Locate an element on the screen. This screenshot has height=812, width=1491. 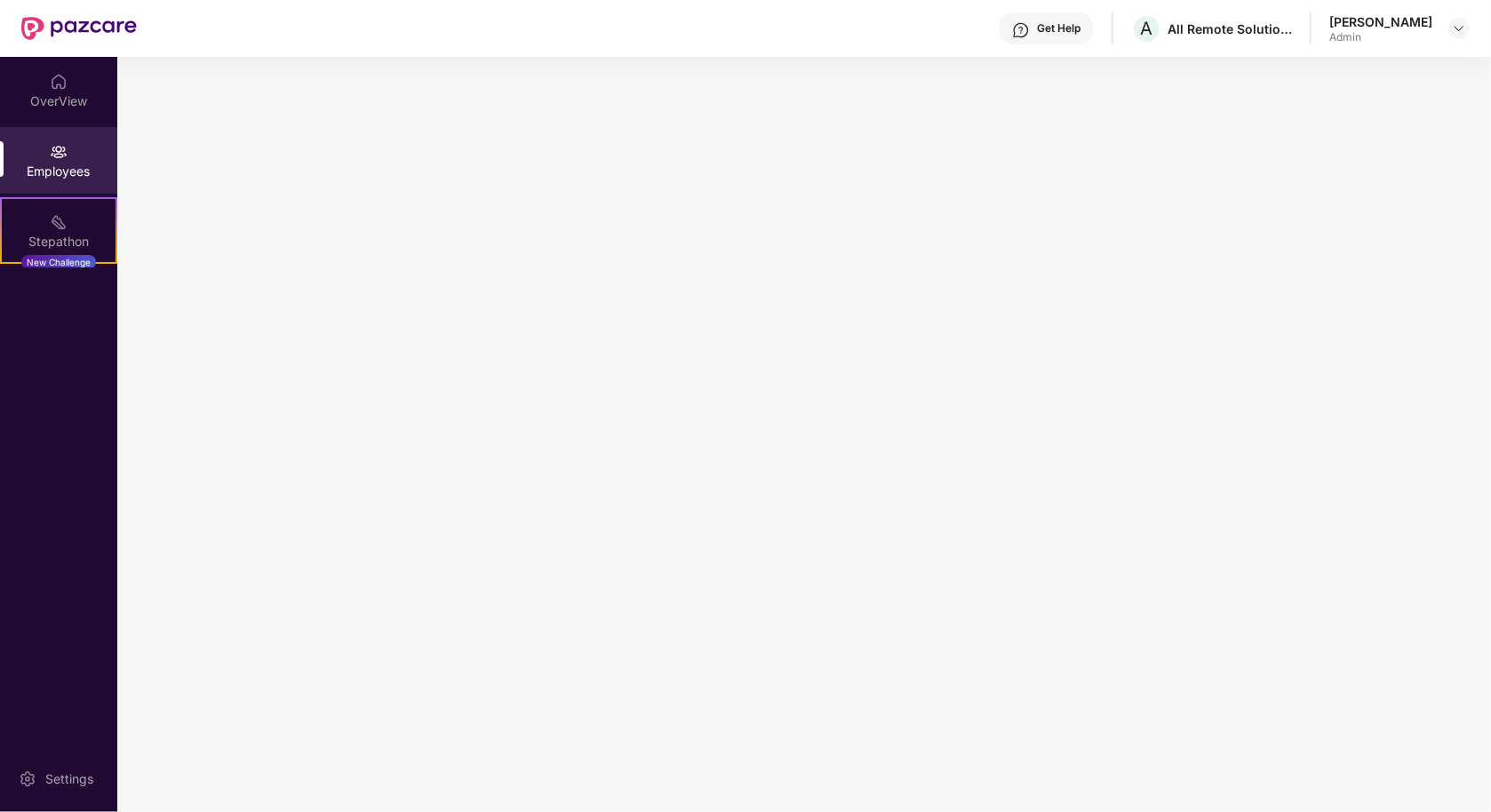
div: Admin is located at coordinates (1381, 37).